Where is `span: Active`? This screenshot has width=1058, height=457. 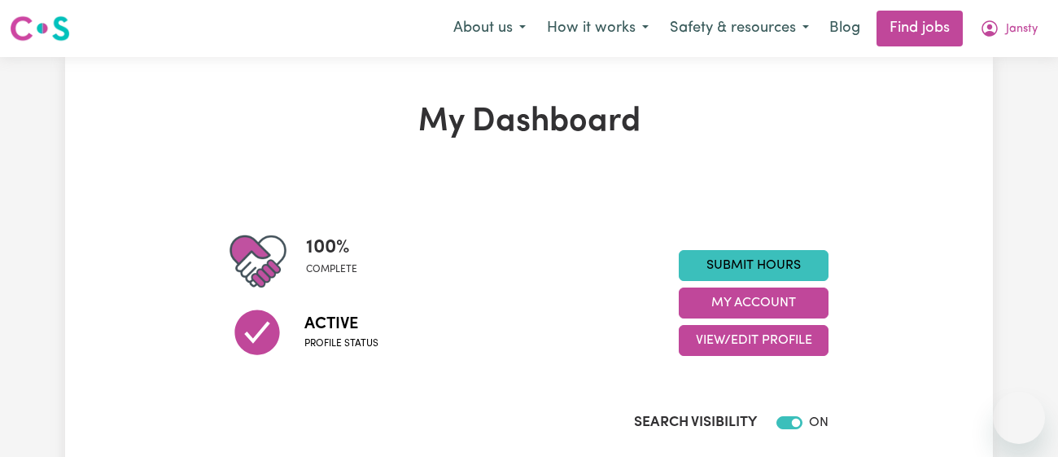
span: Active is located at coordinates (341, 324).